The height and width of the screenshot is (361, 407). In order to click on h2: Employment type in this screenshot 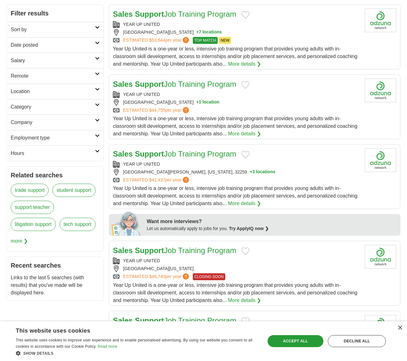, I will do `click(53, 138)`.